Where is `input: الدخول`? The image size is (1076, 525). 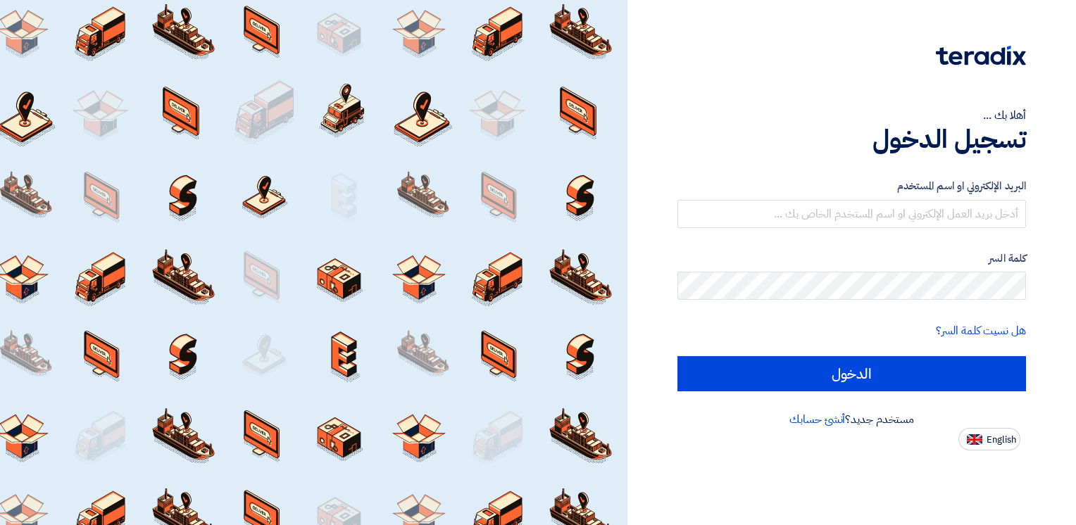
input: الدخول is located at coordinates (851, 374).